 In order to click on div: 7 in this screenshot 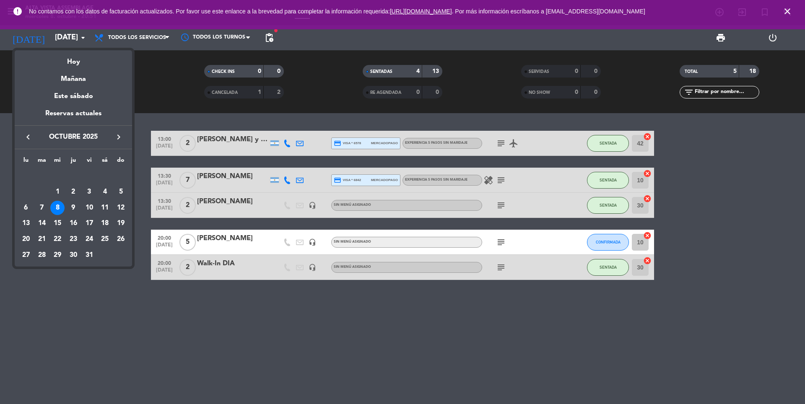, I will do `click(42, 208)`.